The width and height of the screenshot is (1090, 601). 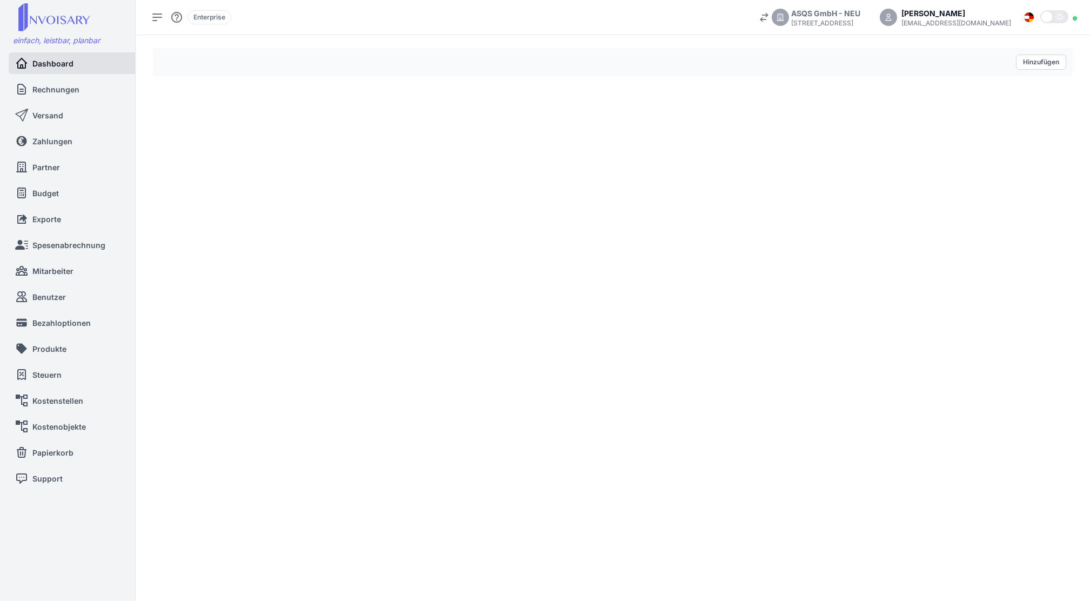 What do you see at coordinates (1041, 62) in the screenshot?
I see `button: Hinzufügen` at bounding box center [1041, 62].